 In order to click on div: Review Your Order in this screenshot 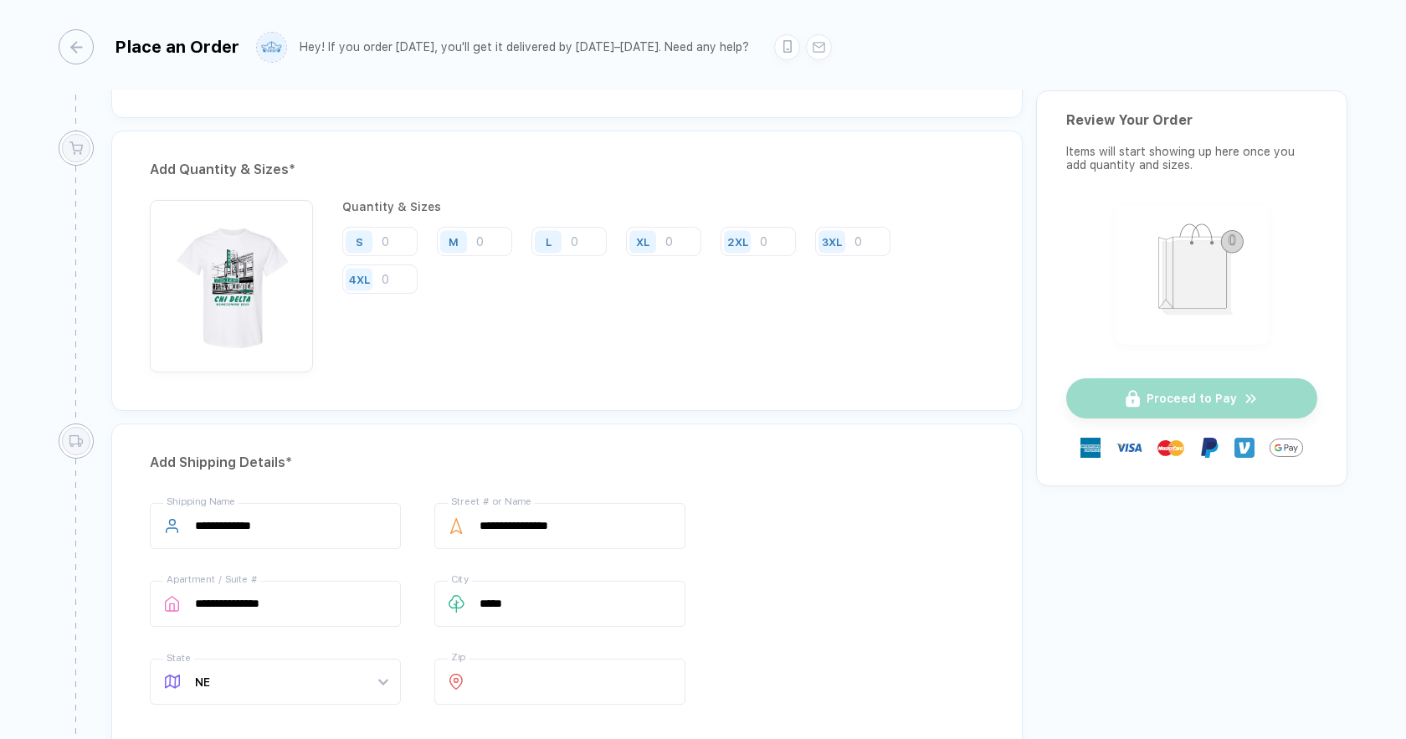, I will do `click(1191, 120)`.